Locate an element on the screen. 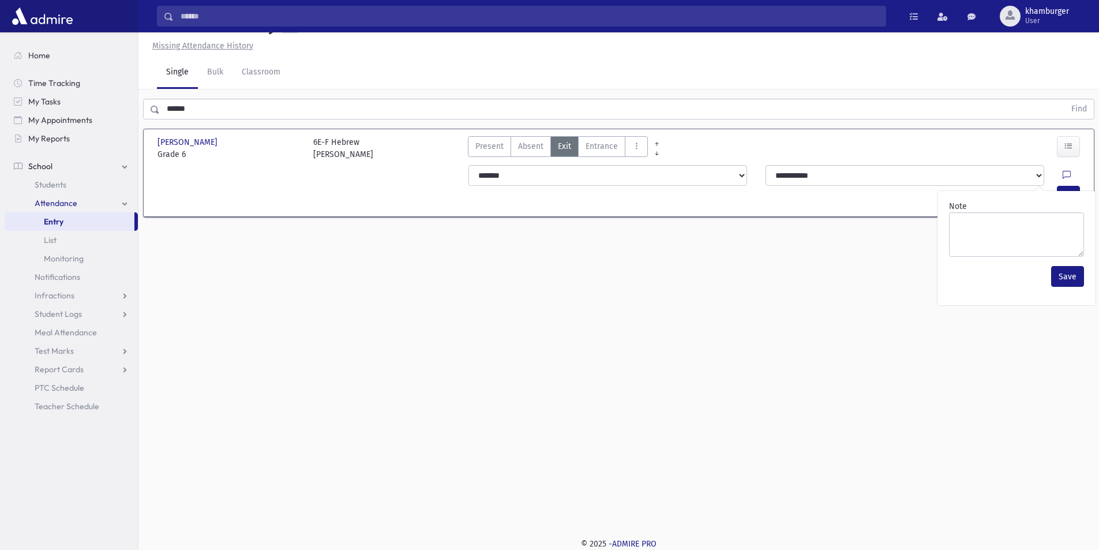 The height and width of the screenshot is (550, 1099). span: Meal Attendance is located at coordinates (66, 332).